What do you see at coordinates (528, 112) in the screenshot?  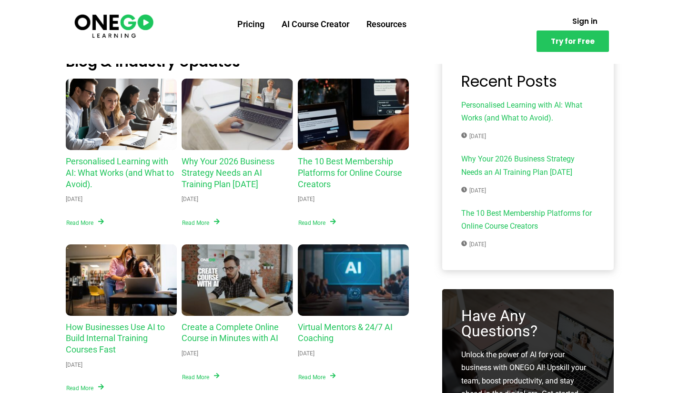 I see `span: Personalised Learning with AI: What Works (and What to Avoid).` at bounding box center [528, 112].